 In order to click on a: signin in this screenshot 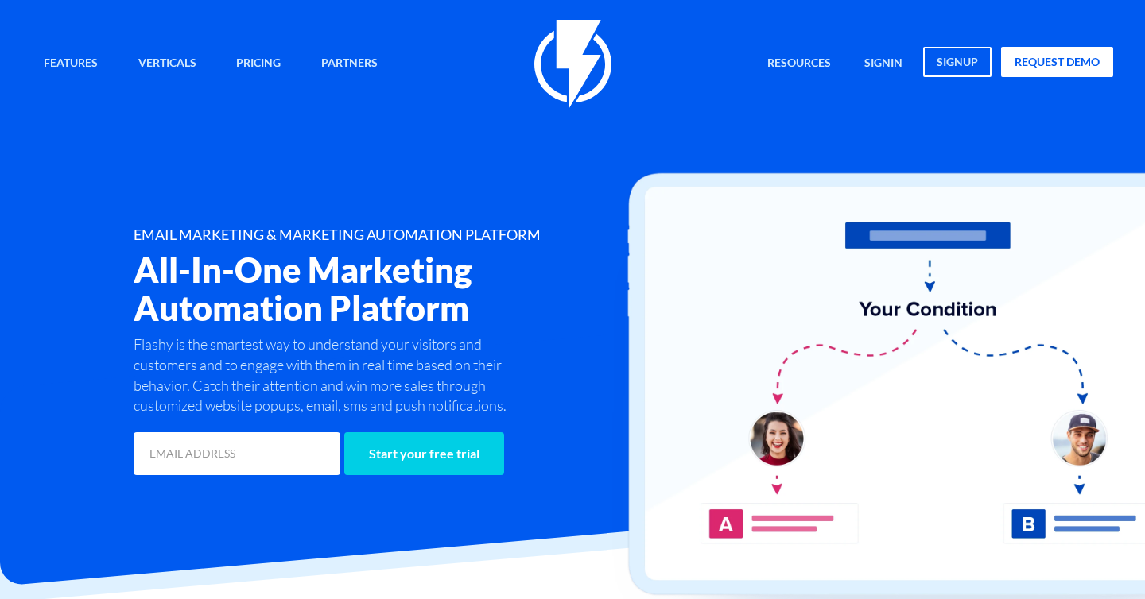, I will do `click(883, 64)`.